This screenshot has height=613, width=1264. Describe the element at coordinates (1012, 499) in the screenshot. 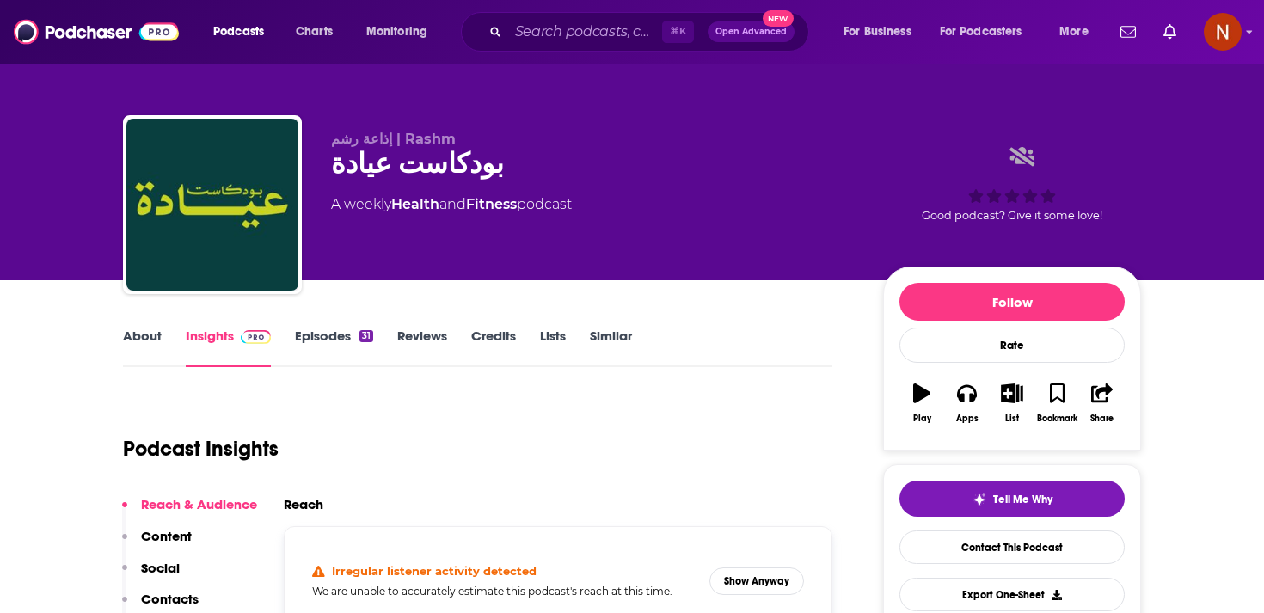

I see `button: tell me why sparkleTell Me Why` at that location.